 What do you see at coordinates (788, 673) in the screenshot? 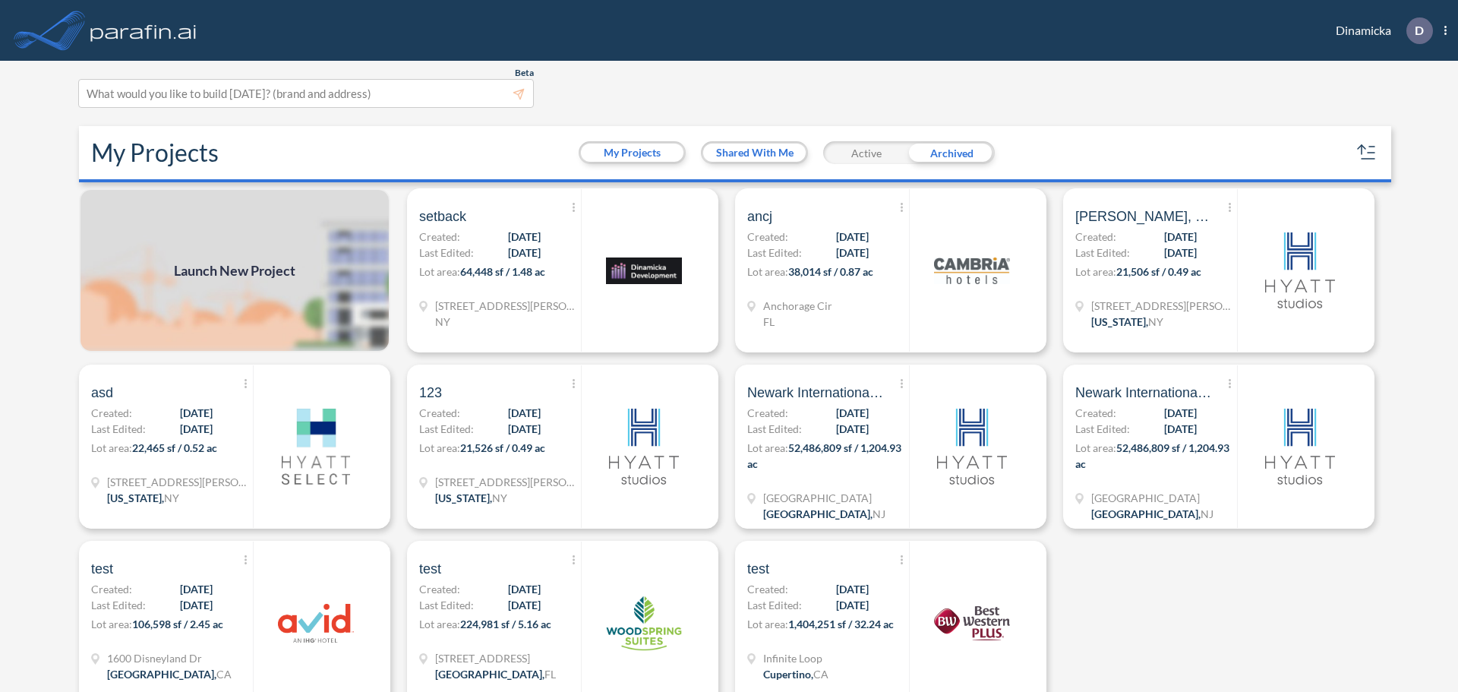
I see `span: Cupertino ,` at bounding box center [788, 673].